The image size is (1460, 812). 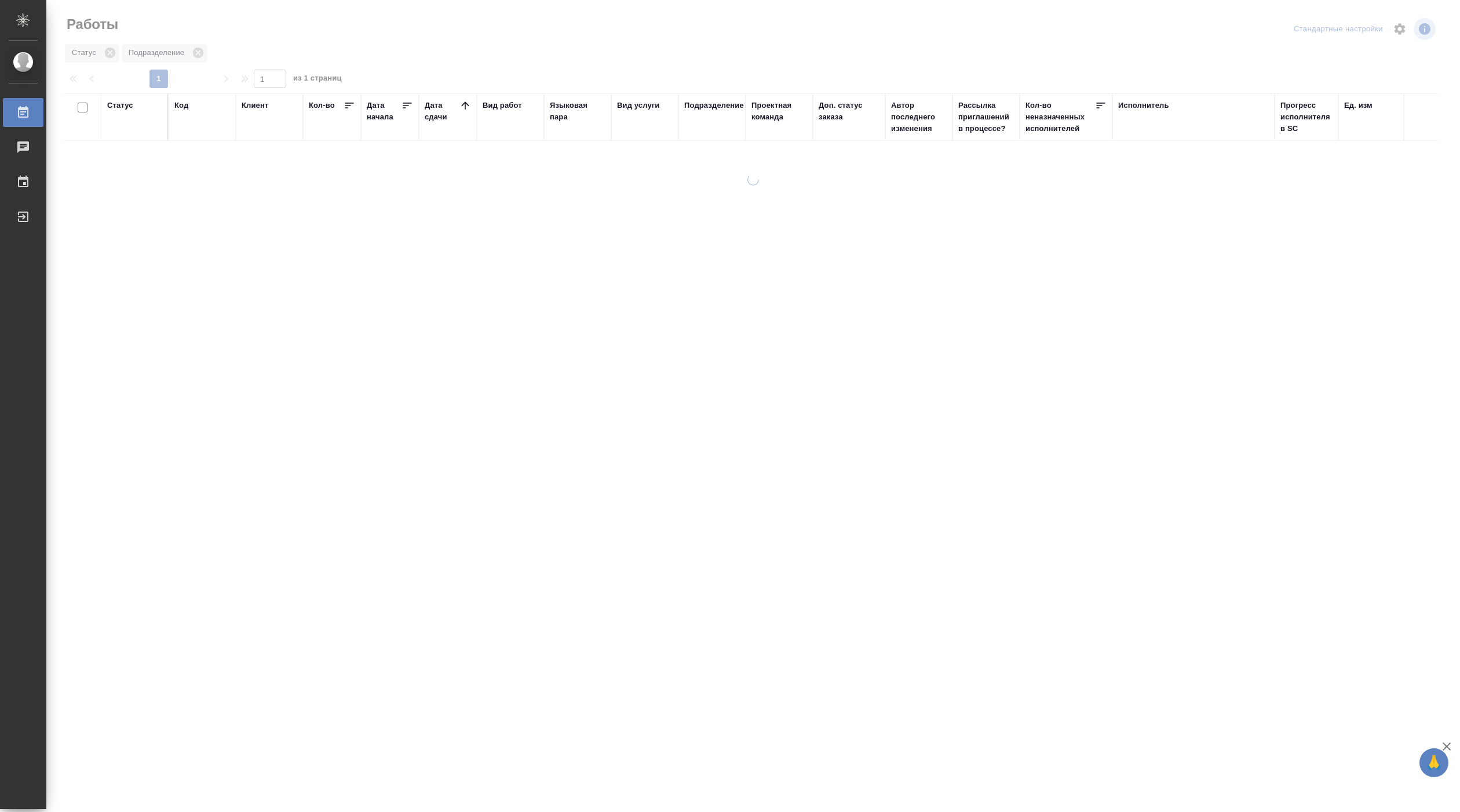 What do you see at coordinates (384, 111) in the screenshot?
I see `div: Дата начала` at bounding box center [384, 111].